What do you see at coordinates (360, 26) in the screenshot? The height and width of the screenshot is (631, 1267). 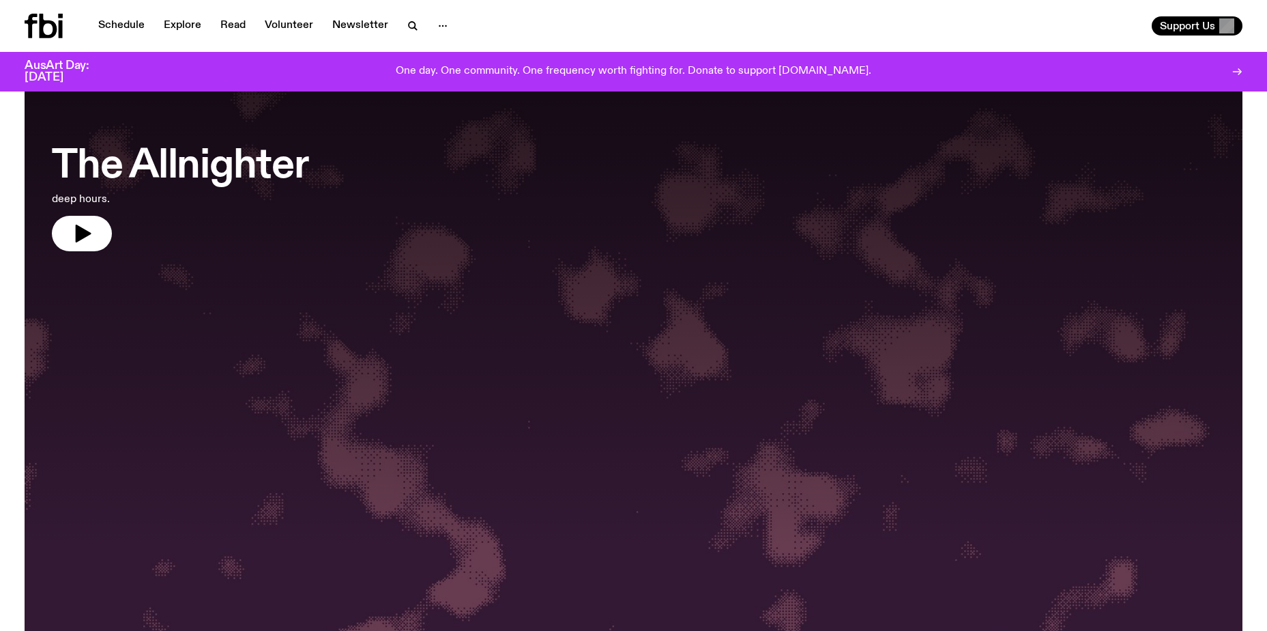 I see `a: Newsletter` at bounding box center [360, 26].